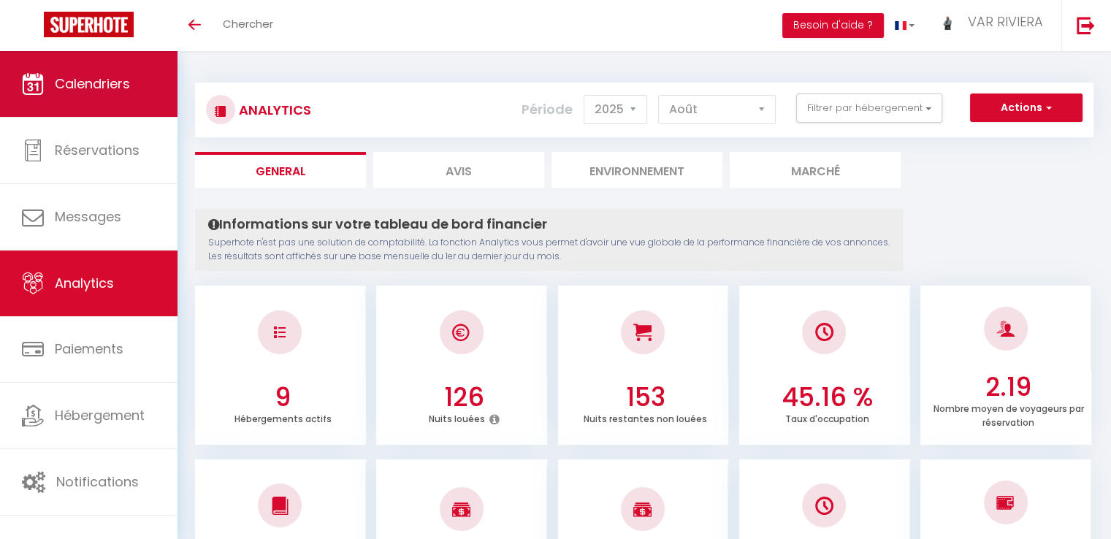  I want to click on li: Environnement, so click(637, 169).